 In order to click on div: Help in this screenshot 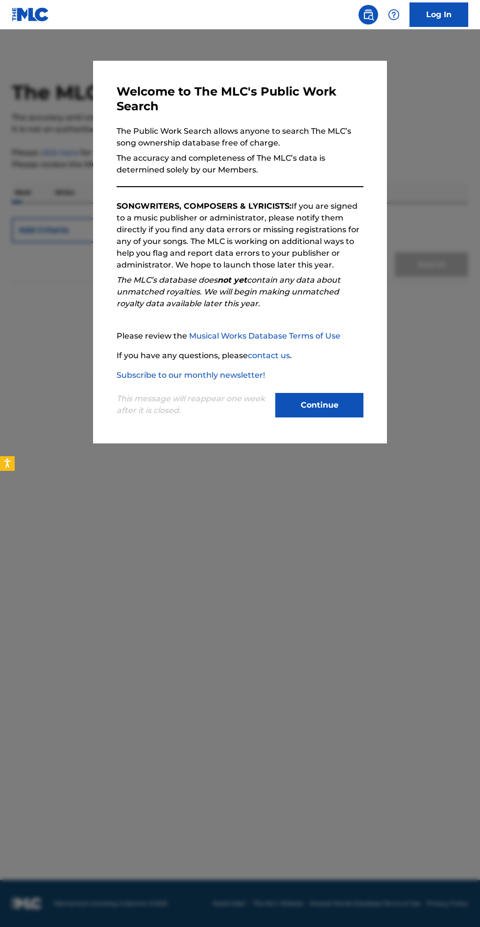, I will do `click(394, 15)`.